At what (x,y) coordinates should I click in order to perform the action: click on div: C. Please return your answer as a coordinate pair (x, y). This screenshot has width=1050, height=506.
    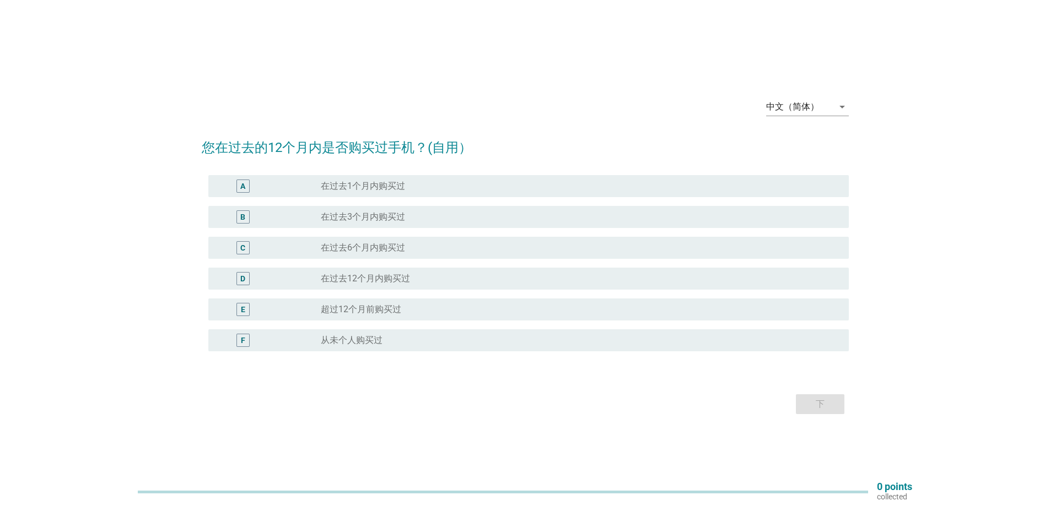
    Looking at the image, I should click on (243, 247).